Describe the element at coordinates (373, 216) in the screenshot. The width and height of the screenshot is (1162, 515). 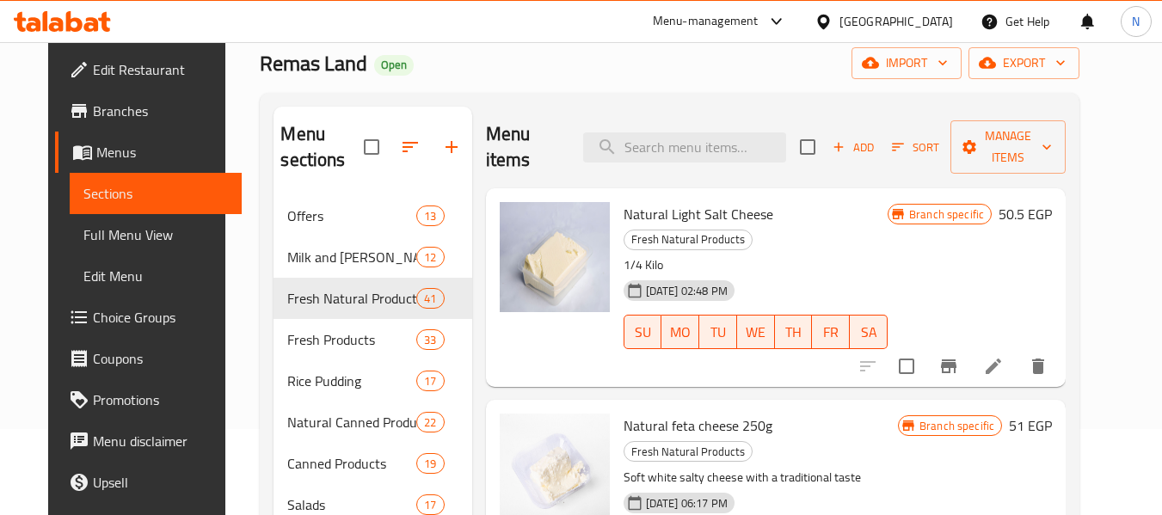
I see `div: Offers13` at that location.